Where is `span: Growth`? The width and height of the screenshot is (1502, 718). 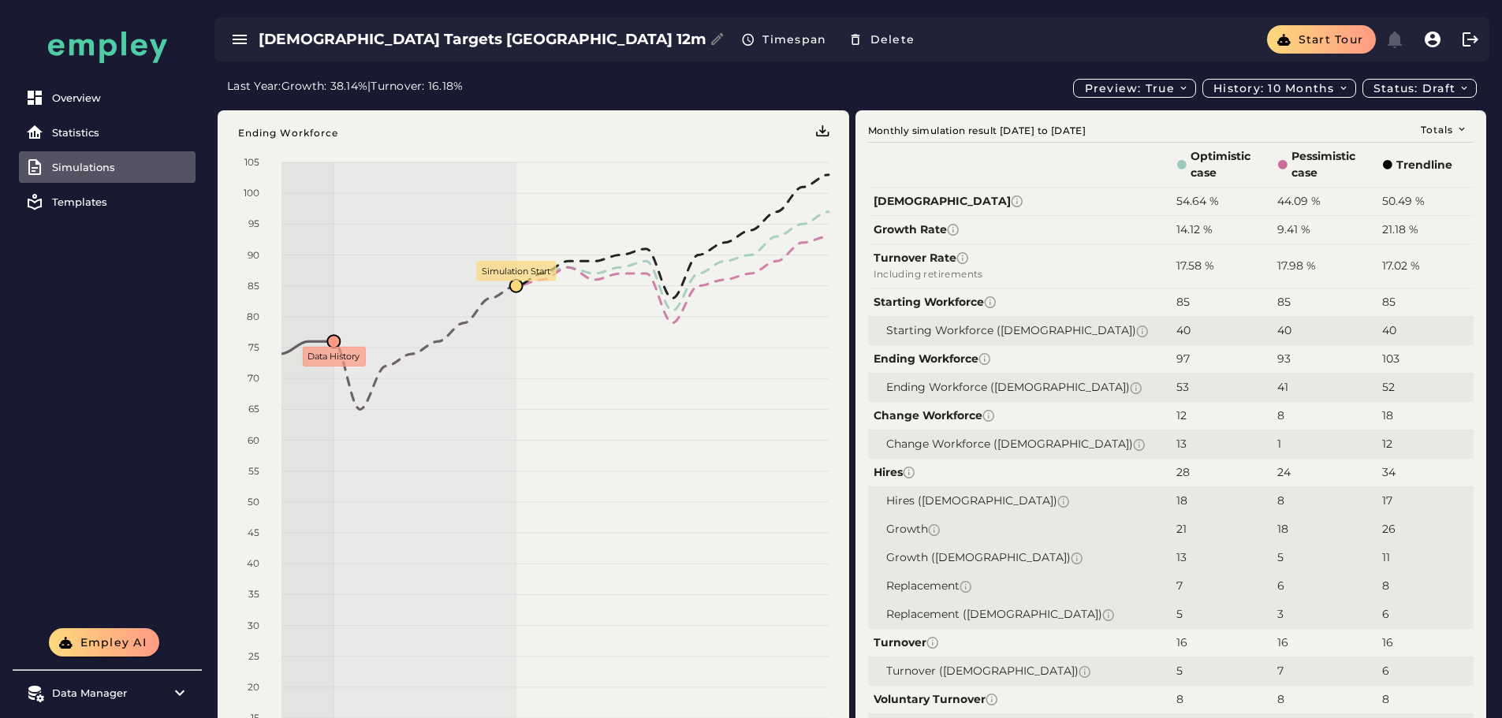
span: Growth is located at coordinates (1025, 529).